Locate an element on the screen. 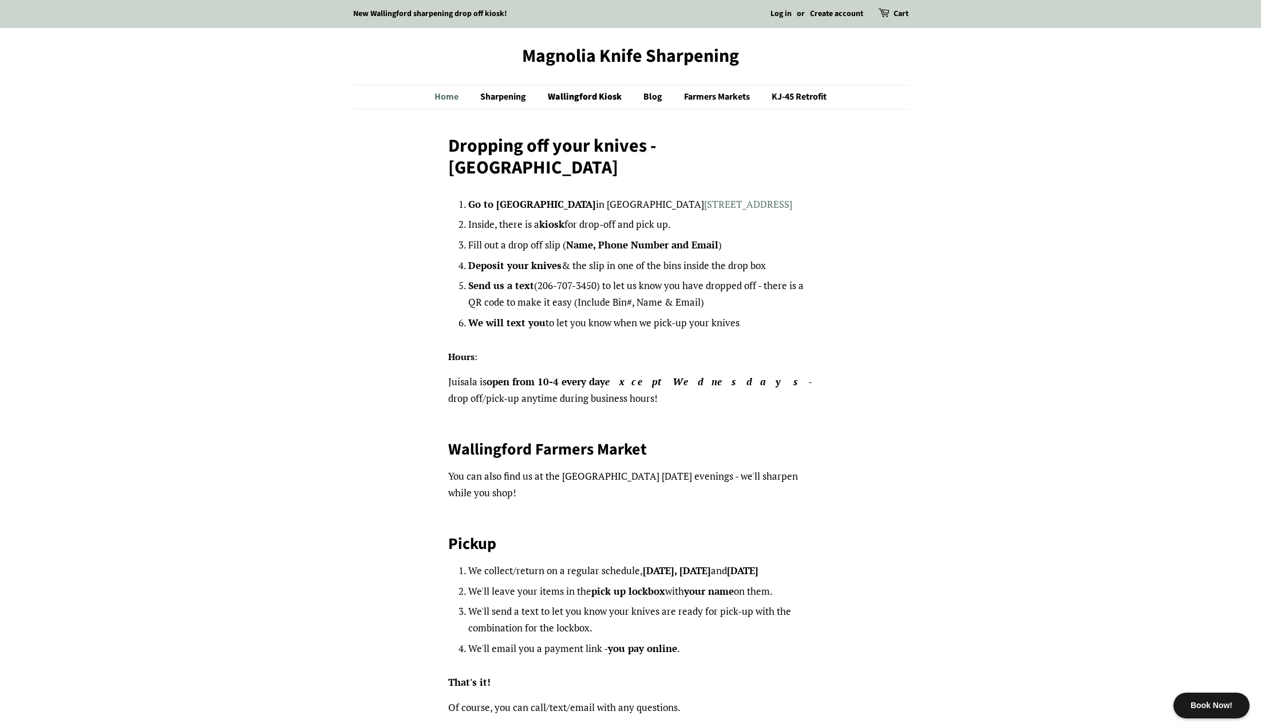 The width and height of the screenshot is (1261, 727). a: Farmers Markets is located at coordinates (718, 97).